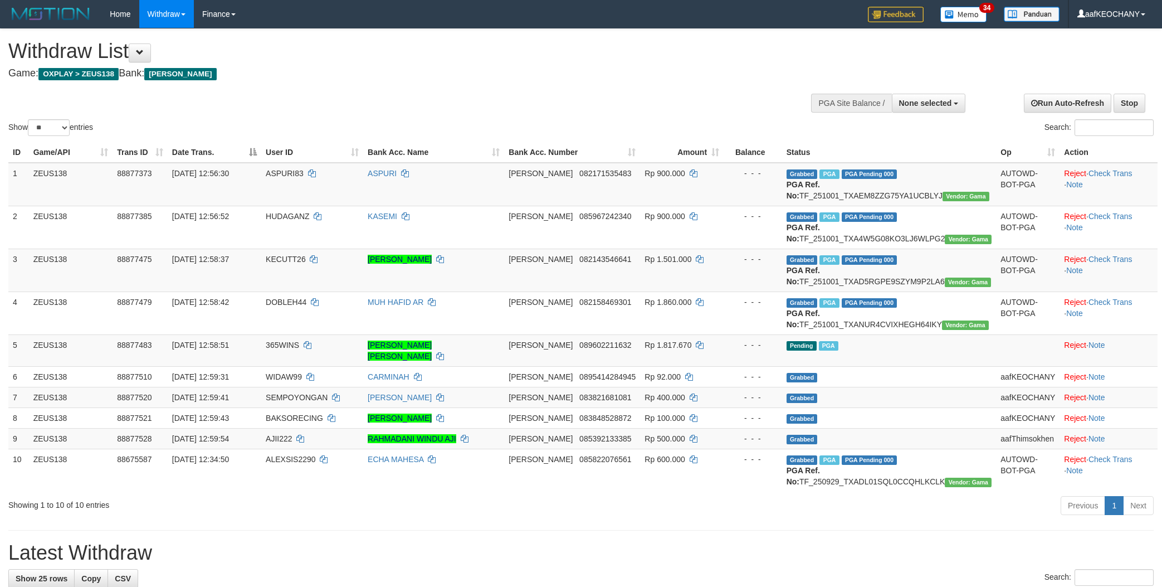 The height and width of the screenshot is (587, 1162). Describe the element at coordinates (18, 376) in the screenshot. I see `td: 6` at that location.